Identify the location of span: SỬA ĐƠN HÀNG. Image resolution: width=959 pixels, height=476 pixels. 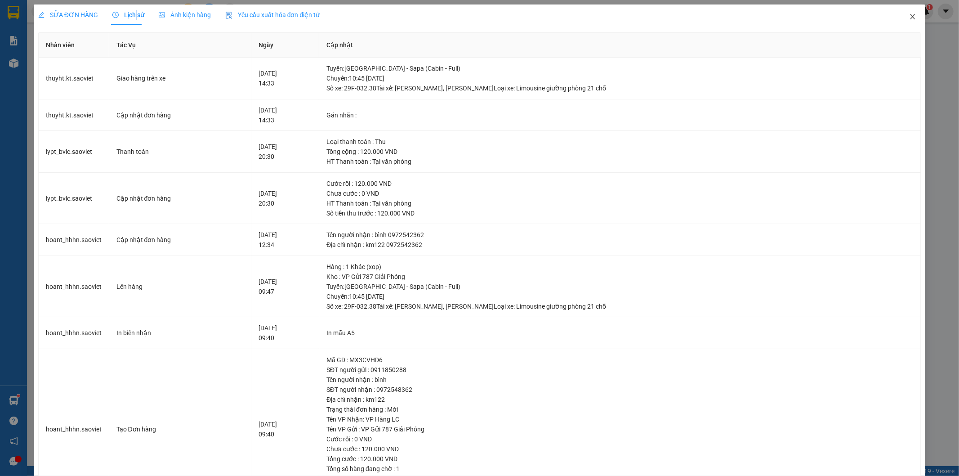
(68, 15).